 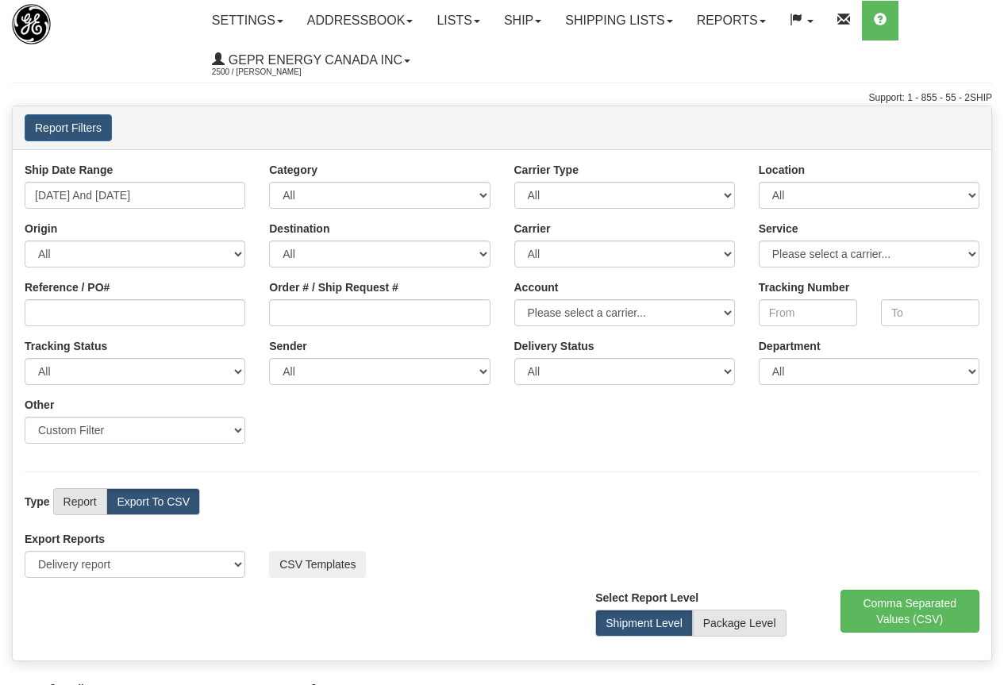 I want to click on label: Sender, so click(x=287, y=346).